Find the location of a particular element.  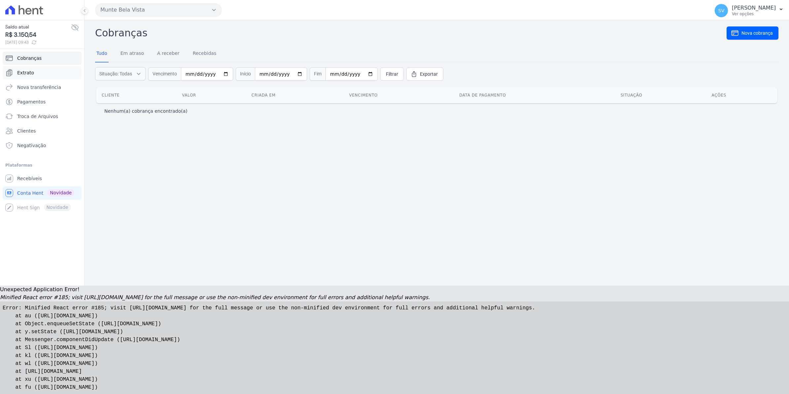

span: Filtrar is located at coordinates (392, 74).